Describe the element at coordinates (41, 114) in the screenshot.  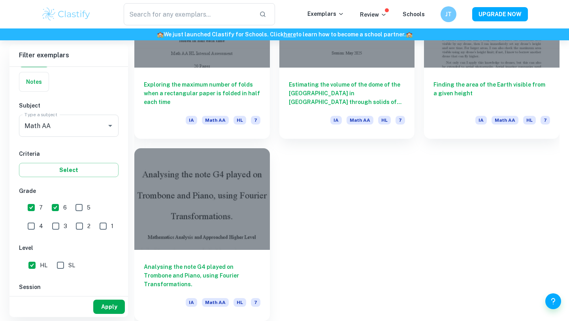
I see `label: Type a subject` at that location.